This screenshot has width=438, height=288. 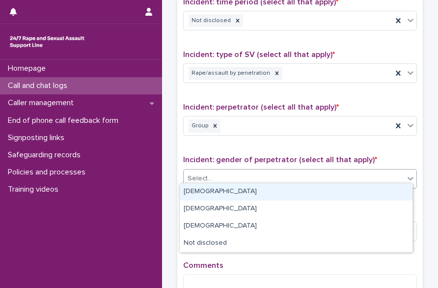 What do you see at coordinates (200, 178) in the screenshot?
I see `div: Select...` at bounding box center [200, 178].